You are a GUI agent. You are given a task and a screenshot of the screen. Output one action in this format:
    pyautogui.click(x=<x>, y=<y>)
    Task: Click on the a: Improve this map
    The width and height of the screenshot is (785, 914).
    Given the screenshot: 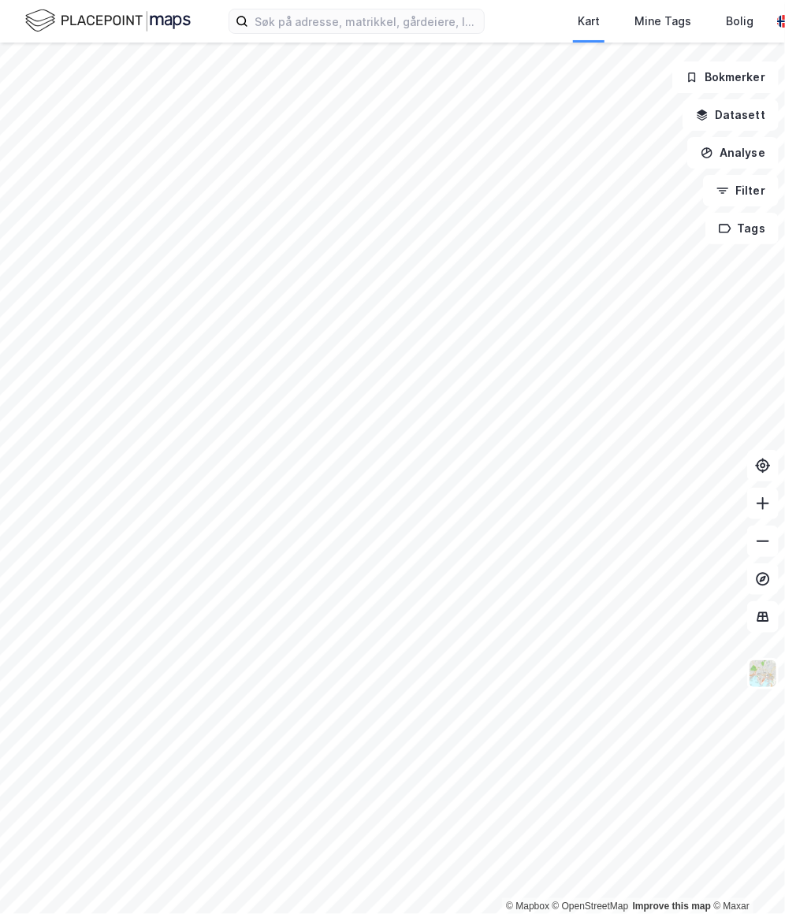 What is the action you would take?
    pyautogui.click(x=671, y=906)
    